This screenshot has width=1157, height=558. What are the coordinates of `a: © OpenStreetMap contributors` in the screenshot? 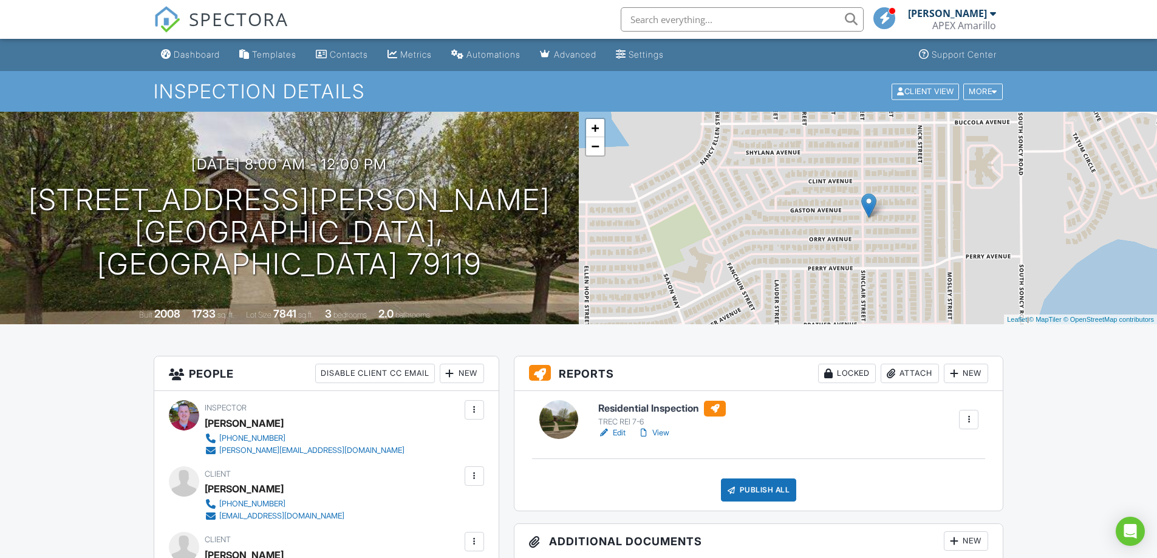 It's located at (1108, 319).